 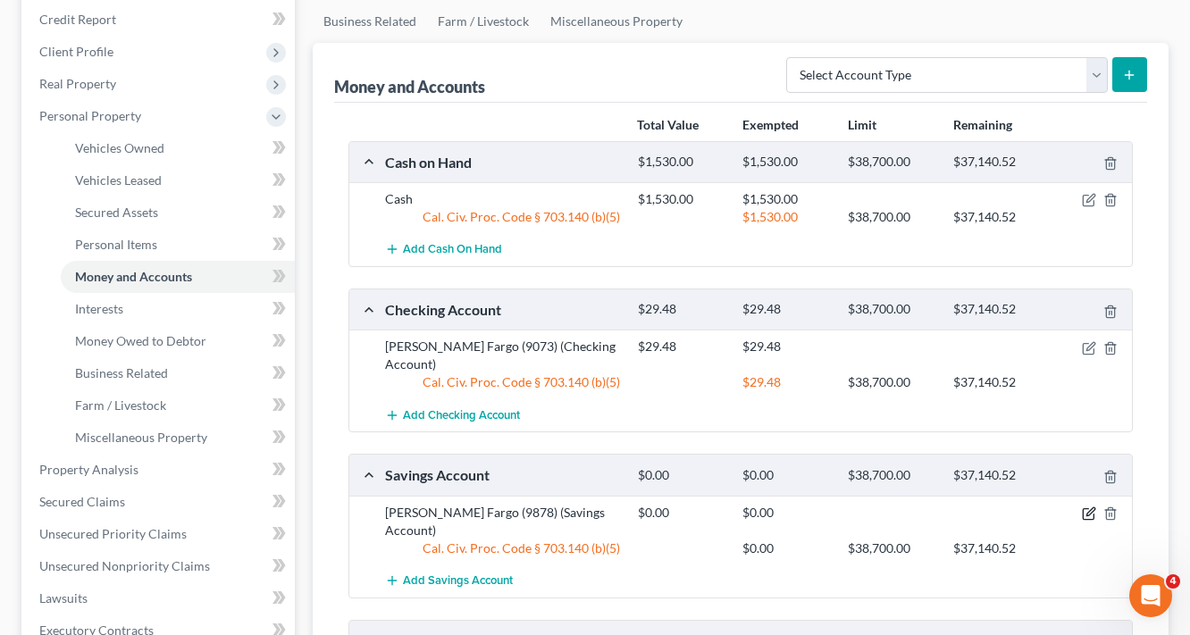 What do you see at coordinates (160, 470) in the screenshot?
I see `a: Property Analysis` at bounding box center [160, 470].